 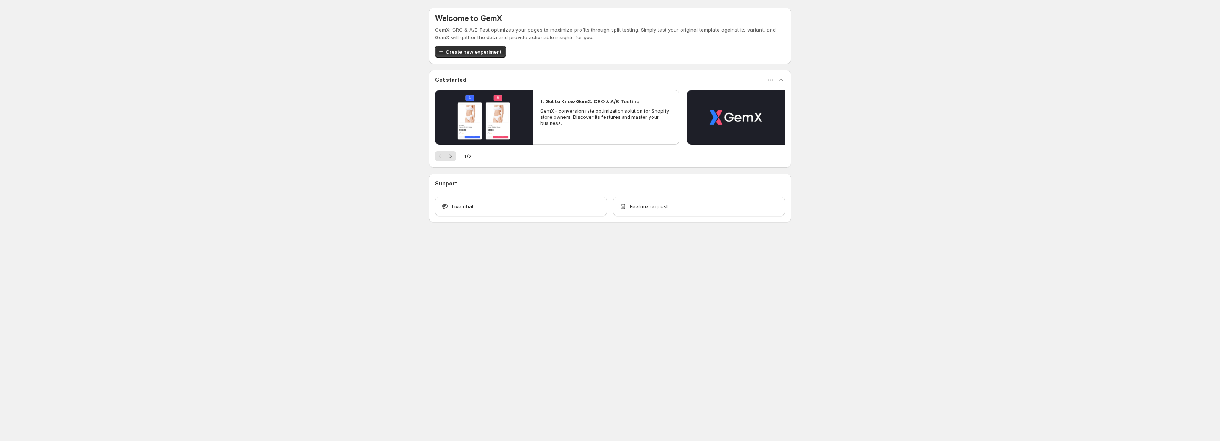 What do you see at coordinates (451, 80) in the screenshot?
I see `h3: Get started` at bounding box center [451, 80].